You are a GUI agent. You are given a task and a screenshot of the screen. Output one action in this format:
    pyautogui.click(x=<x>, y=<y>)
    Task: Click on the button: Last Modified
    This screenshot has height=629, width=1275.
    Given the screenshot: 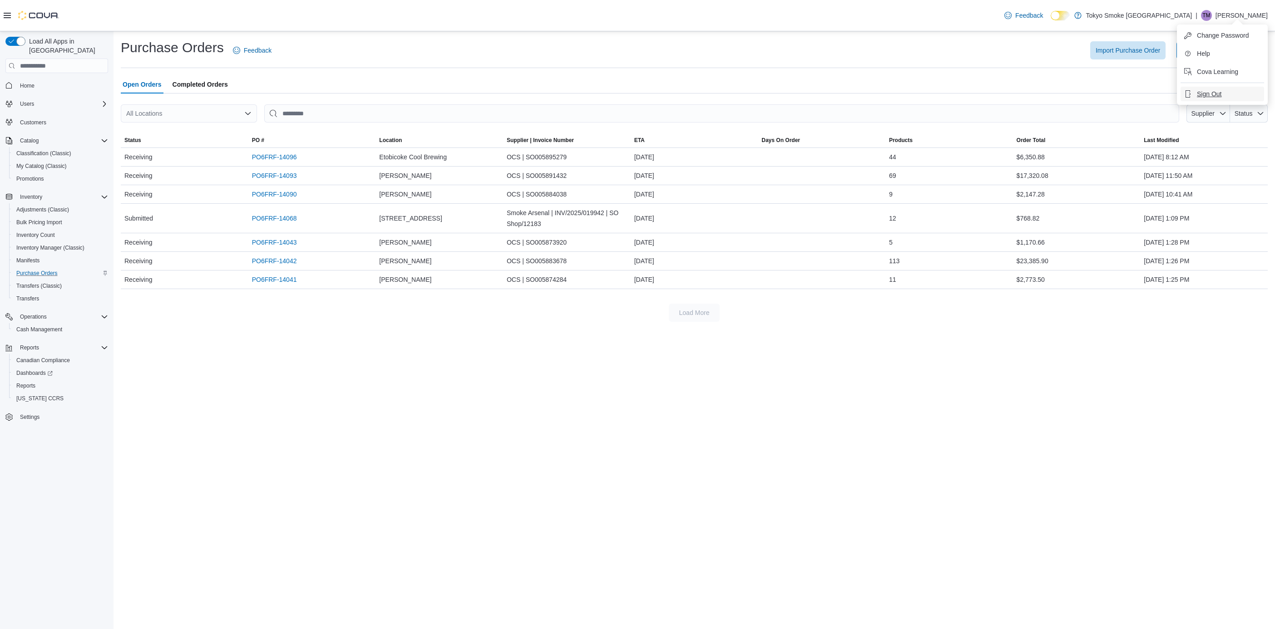 What is the action you would take?
    pyautogui.click(x=1203, y=140)
    